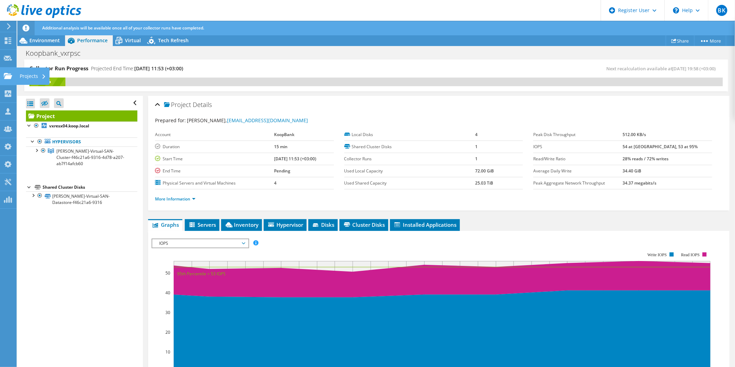 This screenshot has width=735, height=367. What do you see at coordinates (201, 273) in the screenshot?
I see `text: 95th Percentile = 53 IOPS` at bounding box center [201, 273].